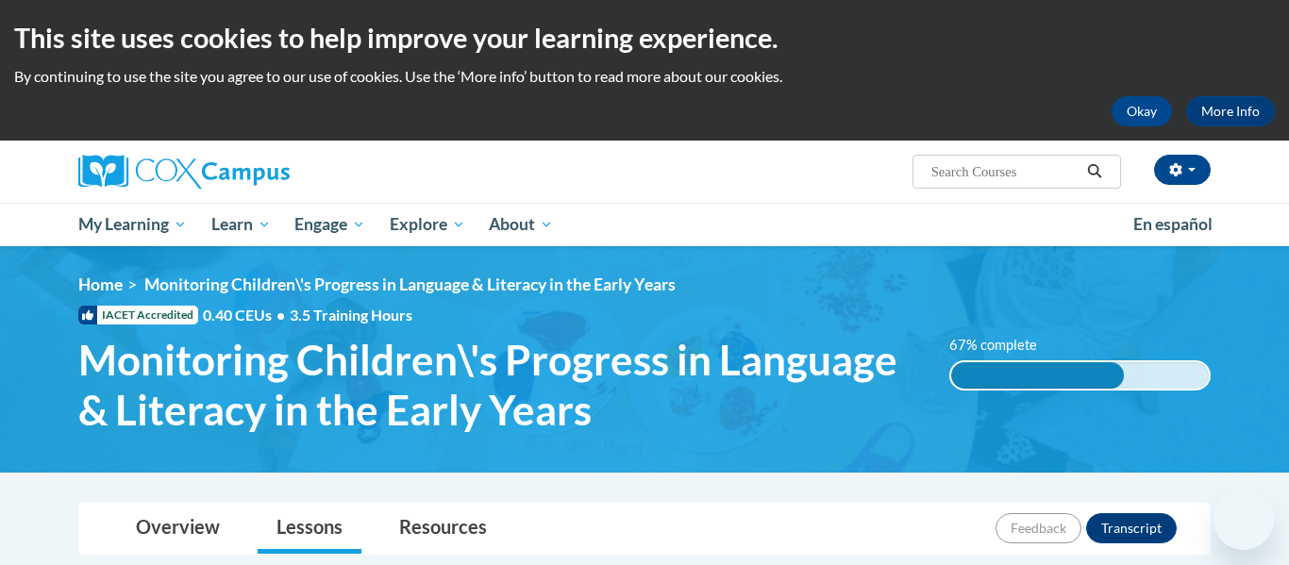 This screenshot has width=1289, height=565. I want to click on button: Okay, so click(1142, 111).